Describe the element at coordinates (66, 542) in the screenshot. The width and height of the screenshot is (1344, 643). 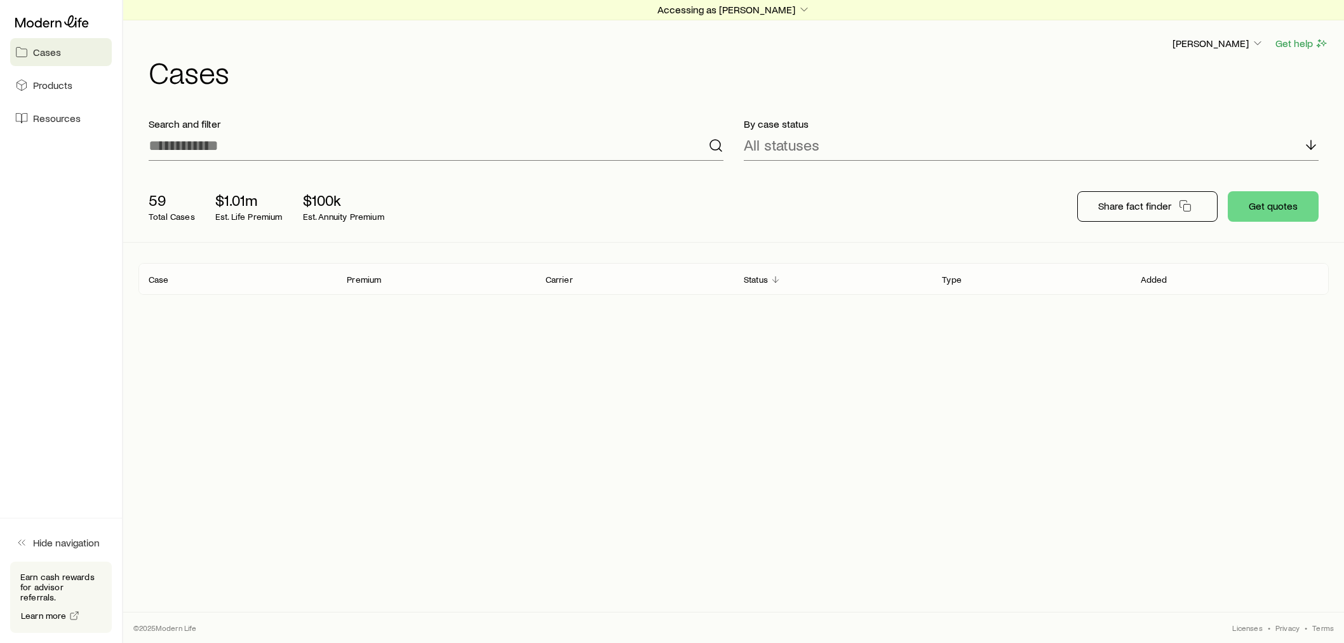
I see `span: Hide navigation` at that location.